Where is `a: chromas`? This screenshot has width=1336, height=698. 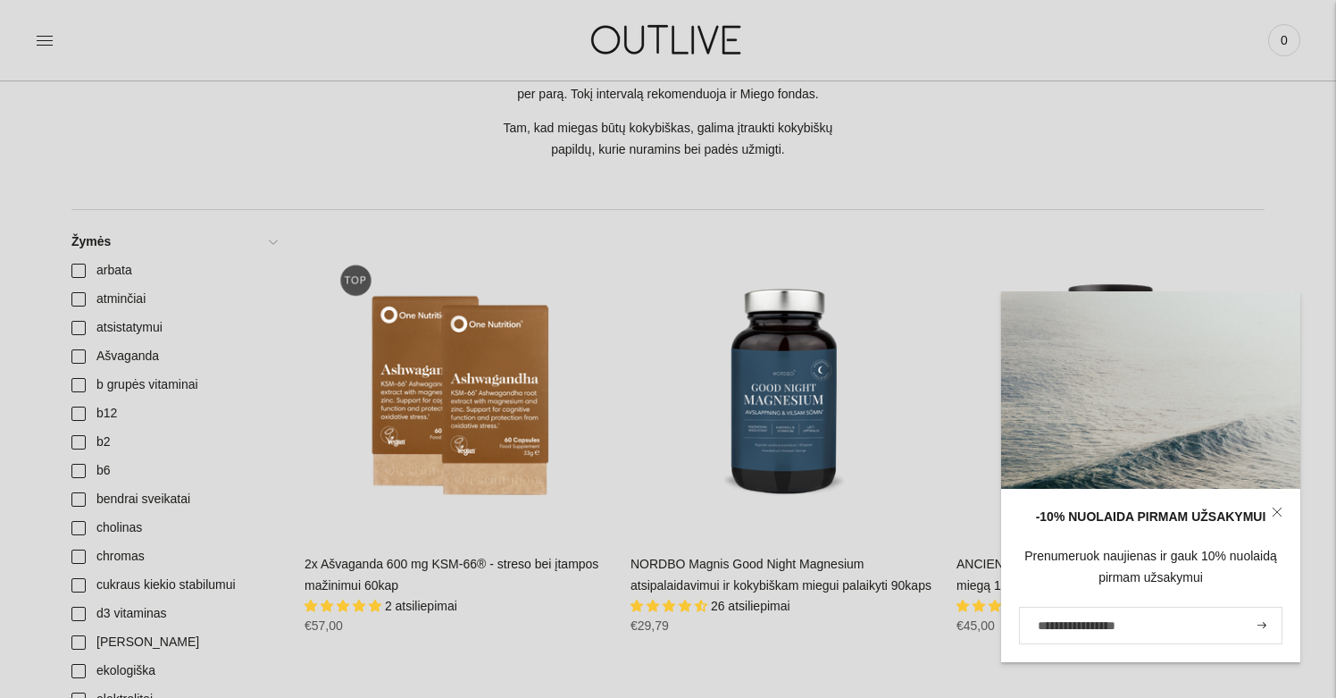
a: chromas is located at coordinates (173, 556).